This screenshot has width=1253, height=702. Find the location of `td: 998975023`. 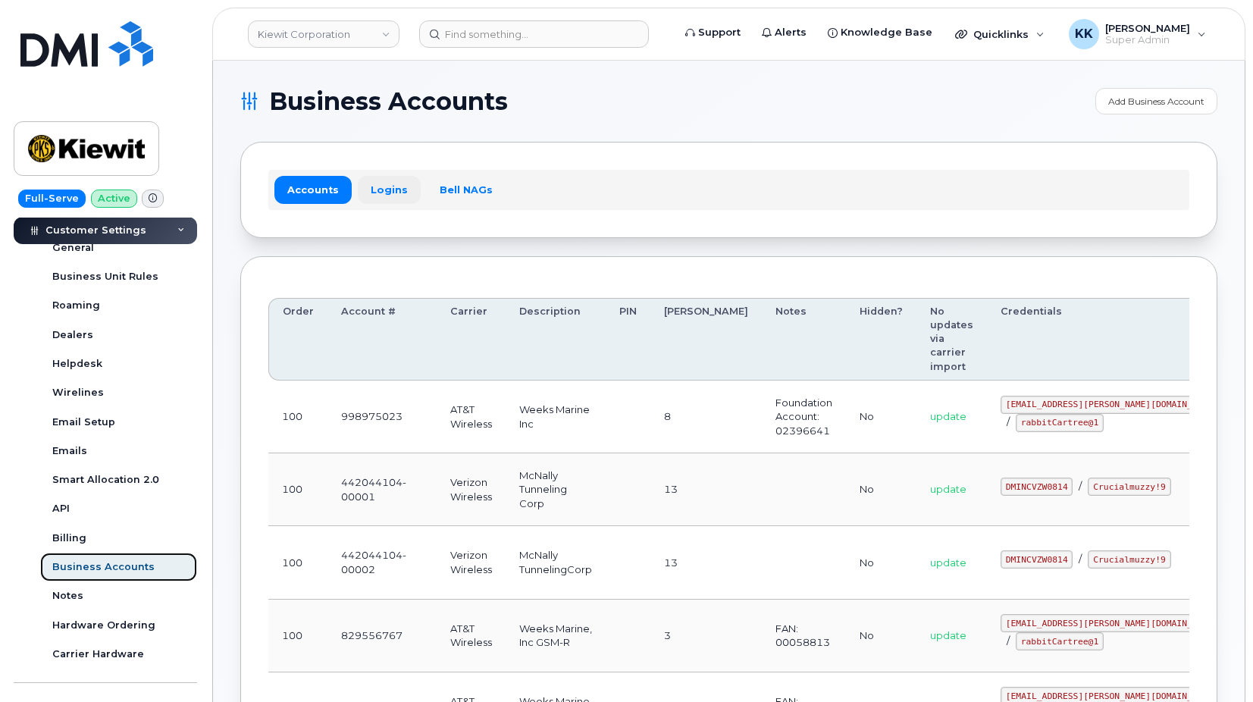

td: 998975023 is located at coordinates (382, 417).